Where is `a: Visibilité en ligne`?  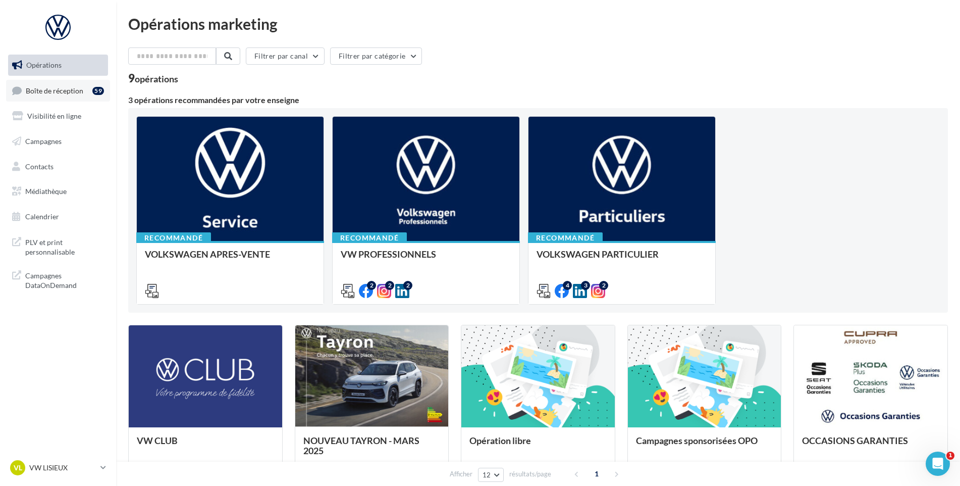 a: Visibilité en ligne is located at coordinates (58, 116).